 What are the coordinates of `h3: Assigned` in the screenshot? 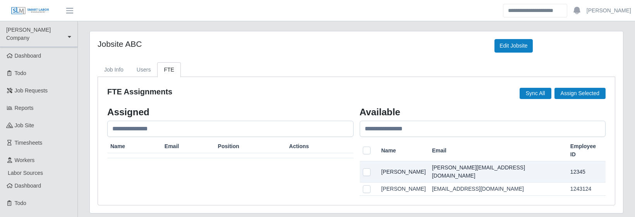 It's located at (230, 112).